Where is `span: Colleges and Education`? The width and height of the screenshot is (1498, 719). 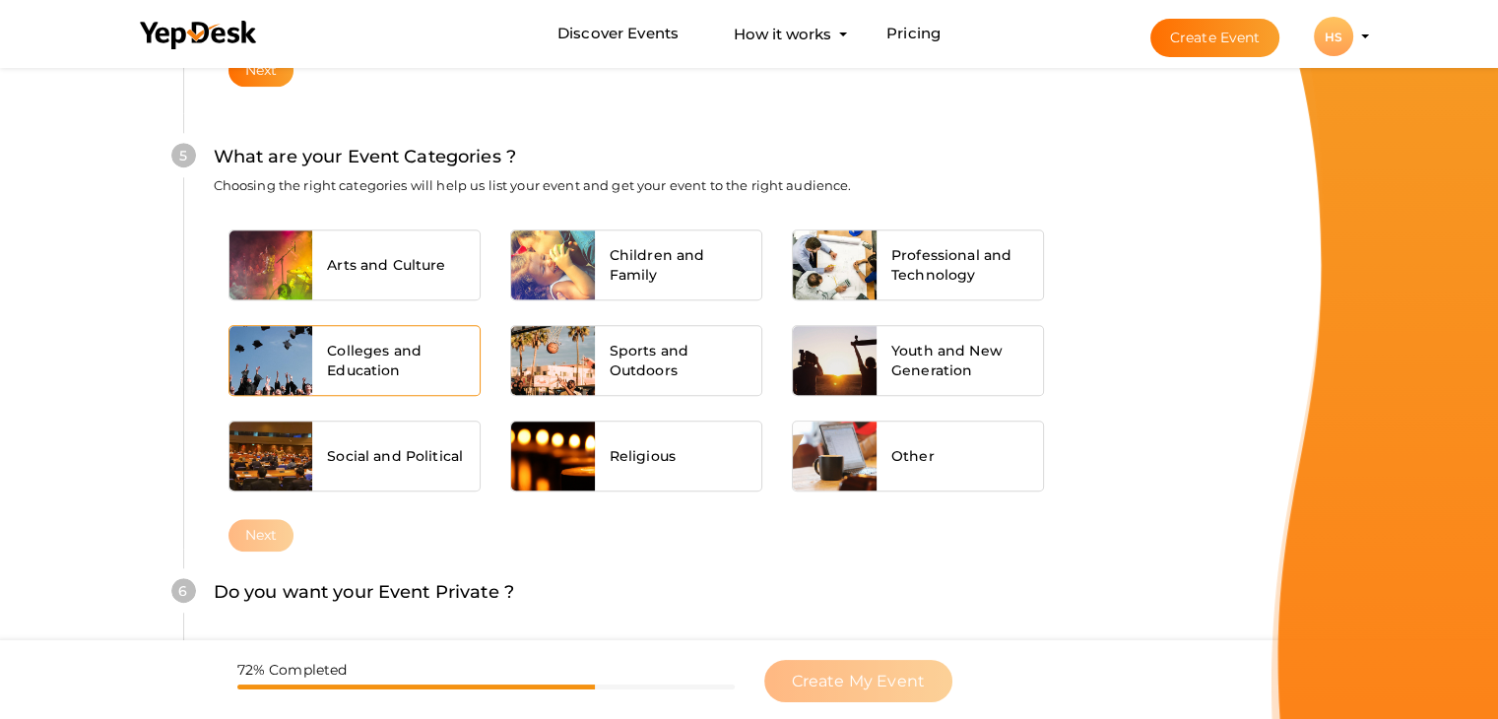 span: Colleges and Education is located at coordinates (396, 360).